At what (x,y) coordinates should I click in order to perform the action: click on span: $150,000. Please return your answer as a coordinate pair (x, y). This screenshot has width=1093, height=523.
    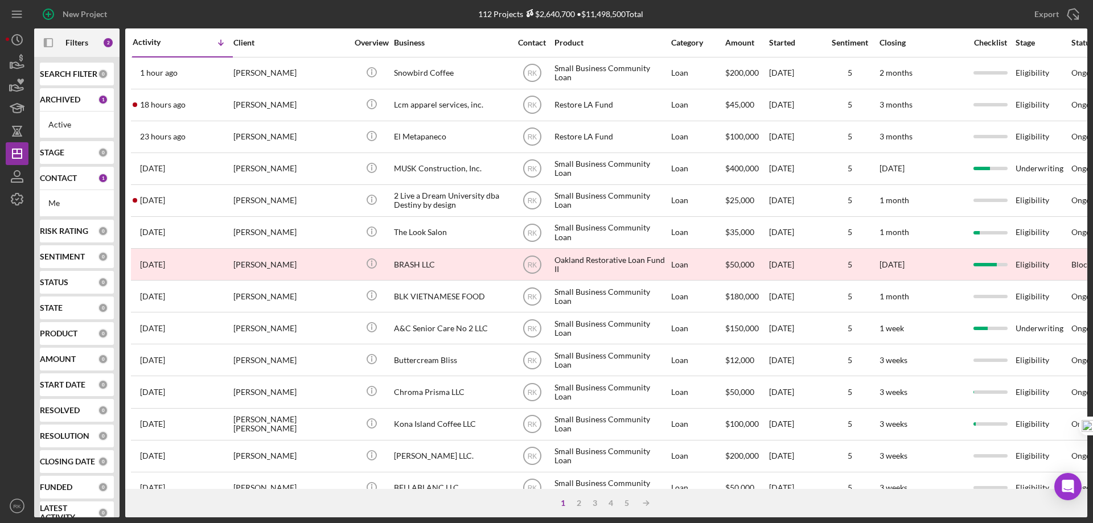
    Looking at the image, I should click on (742, 328).